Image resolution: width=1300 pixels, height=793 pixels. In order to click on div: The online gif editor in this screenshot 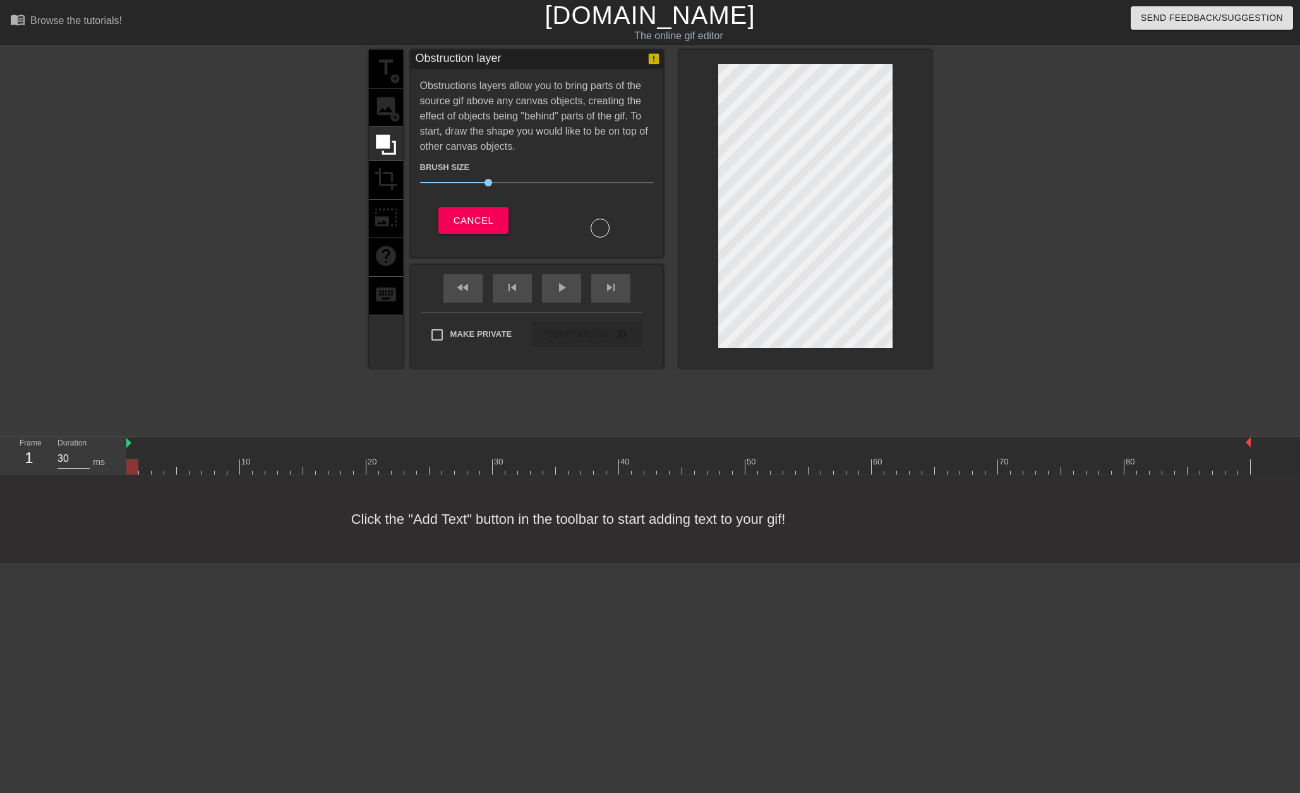, I will do `click(678, 36)`.